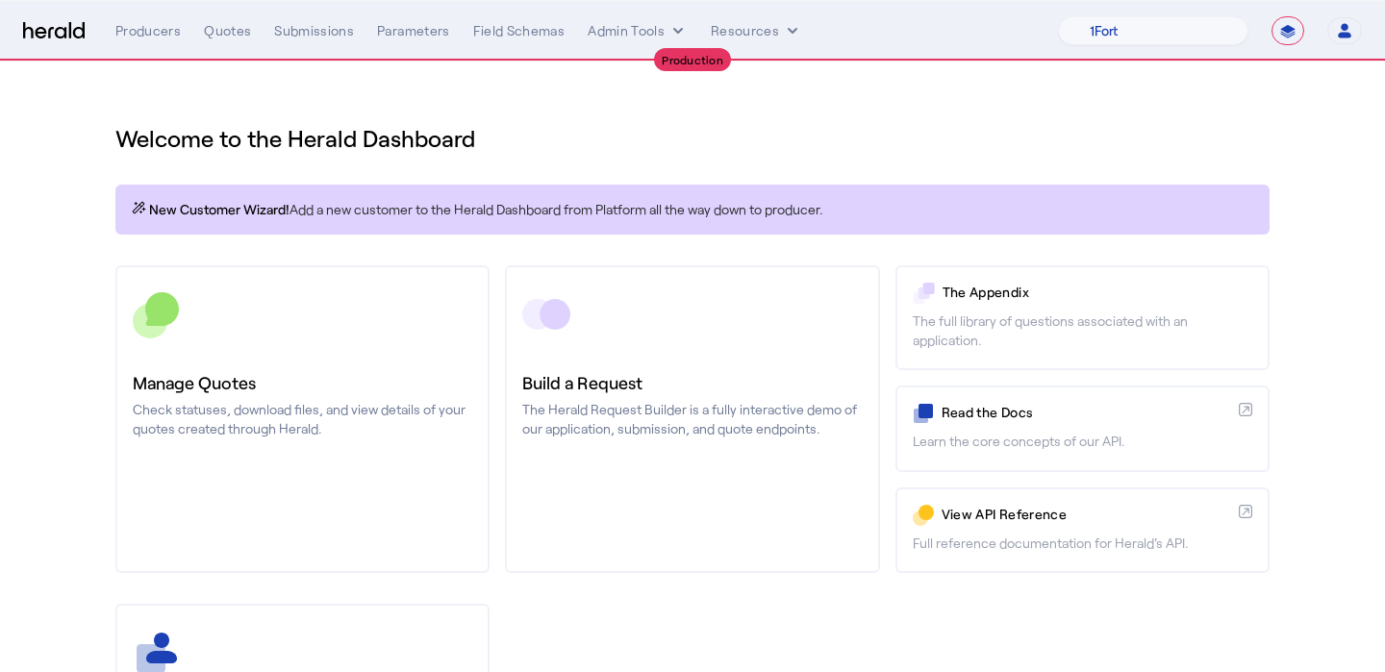 Image resolution: width=1385 pixels, height=672 pixels. What do you see at coordinates (692, 383) in the screenshot?
I see `h3: Build a Request` at bounding box center [692, 383].